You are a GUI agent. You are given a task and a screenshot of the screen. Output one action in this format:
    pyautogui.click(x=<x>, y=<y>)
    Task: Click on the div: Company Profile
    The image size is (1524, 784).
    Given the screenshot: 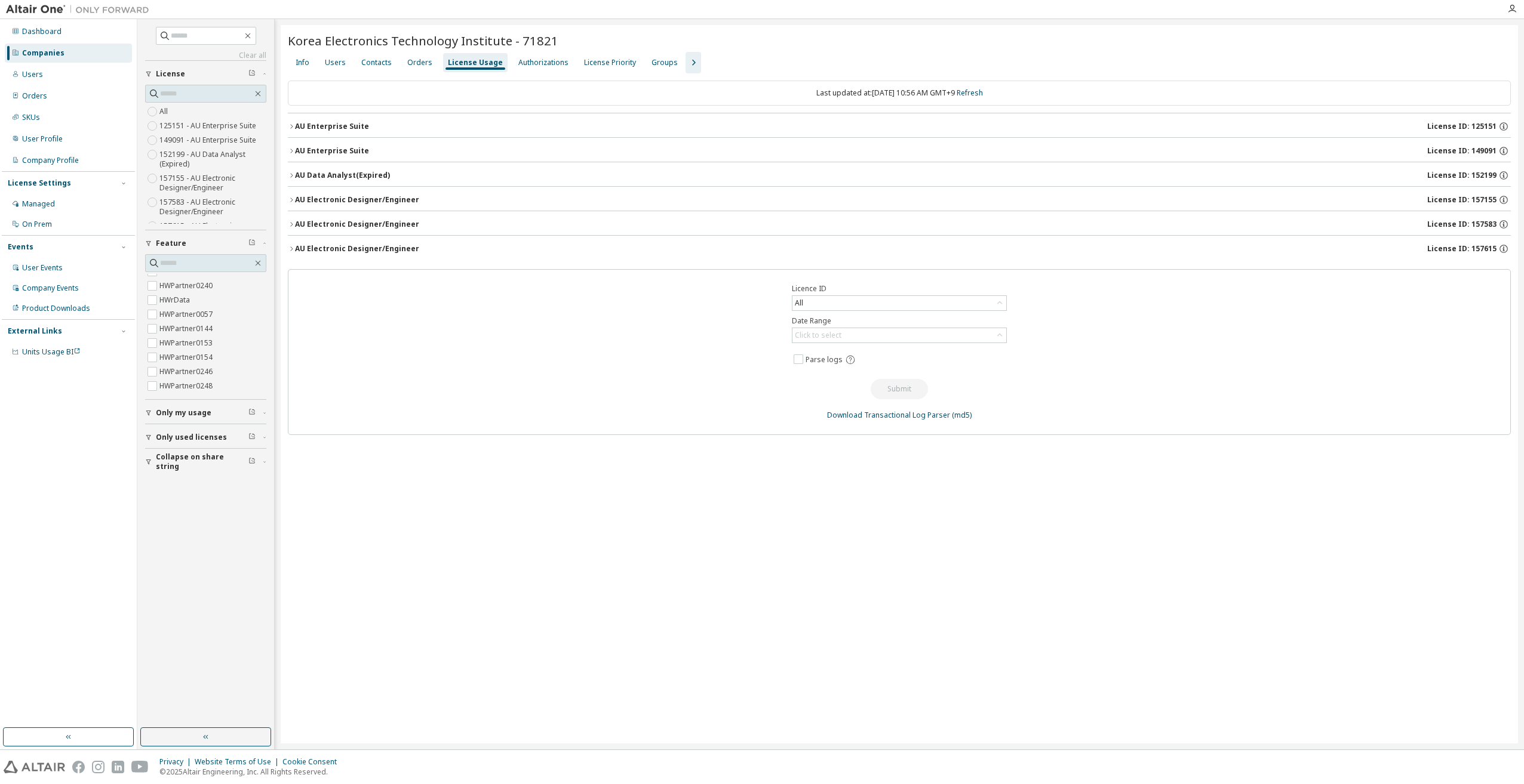 What is the action you would take?
    pyautogui.click(x=50, y=160)
    